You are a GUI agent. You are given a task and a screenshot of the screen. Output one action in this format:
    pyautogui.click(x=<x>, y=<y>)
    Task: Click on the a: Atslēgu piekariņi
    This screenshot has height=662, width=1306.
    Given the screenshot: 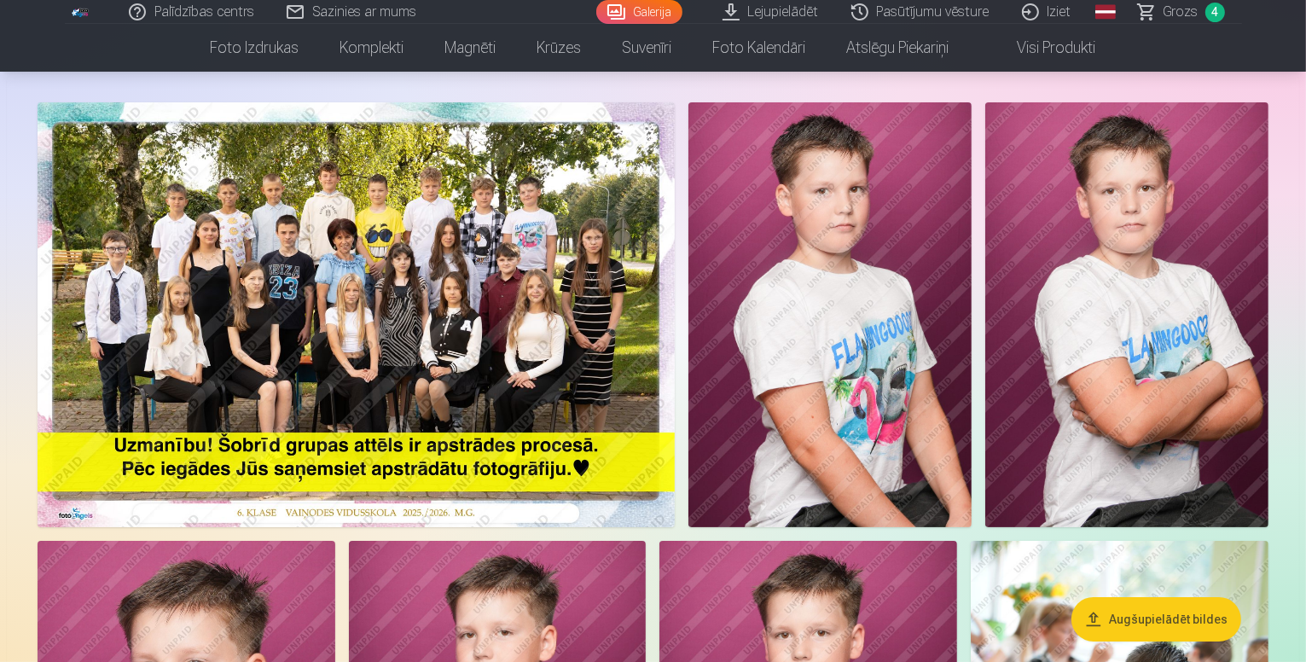 What is the action you would take?
    pyautogui.click(x=898, y=48)
    